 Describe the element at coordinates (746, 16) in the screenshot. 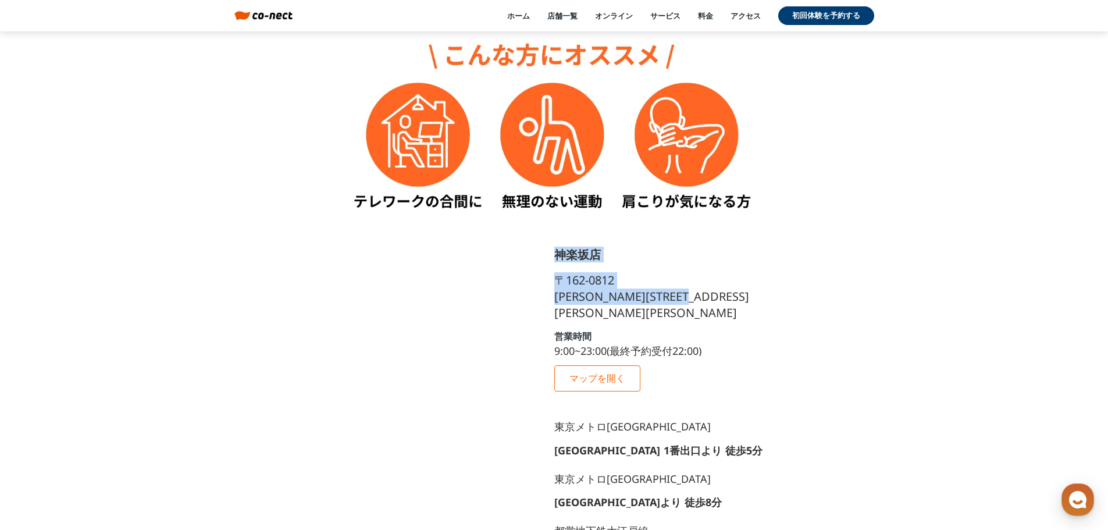

I see `a: アクセス` at that location.